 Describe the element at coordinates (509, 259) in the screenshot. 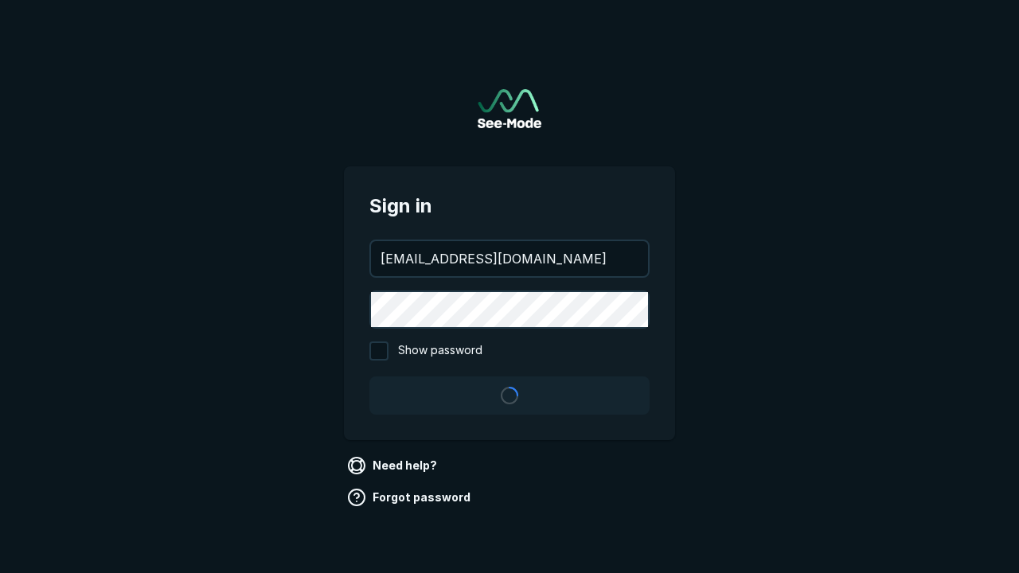

I see `input: your@email.com` at that location.